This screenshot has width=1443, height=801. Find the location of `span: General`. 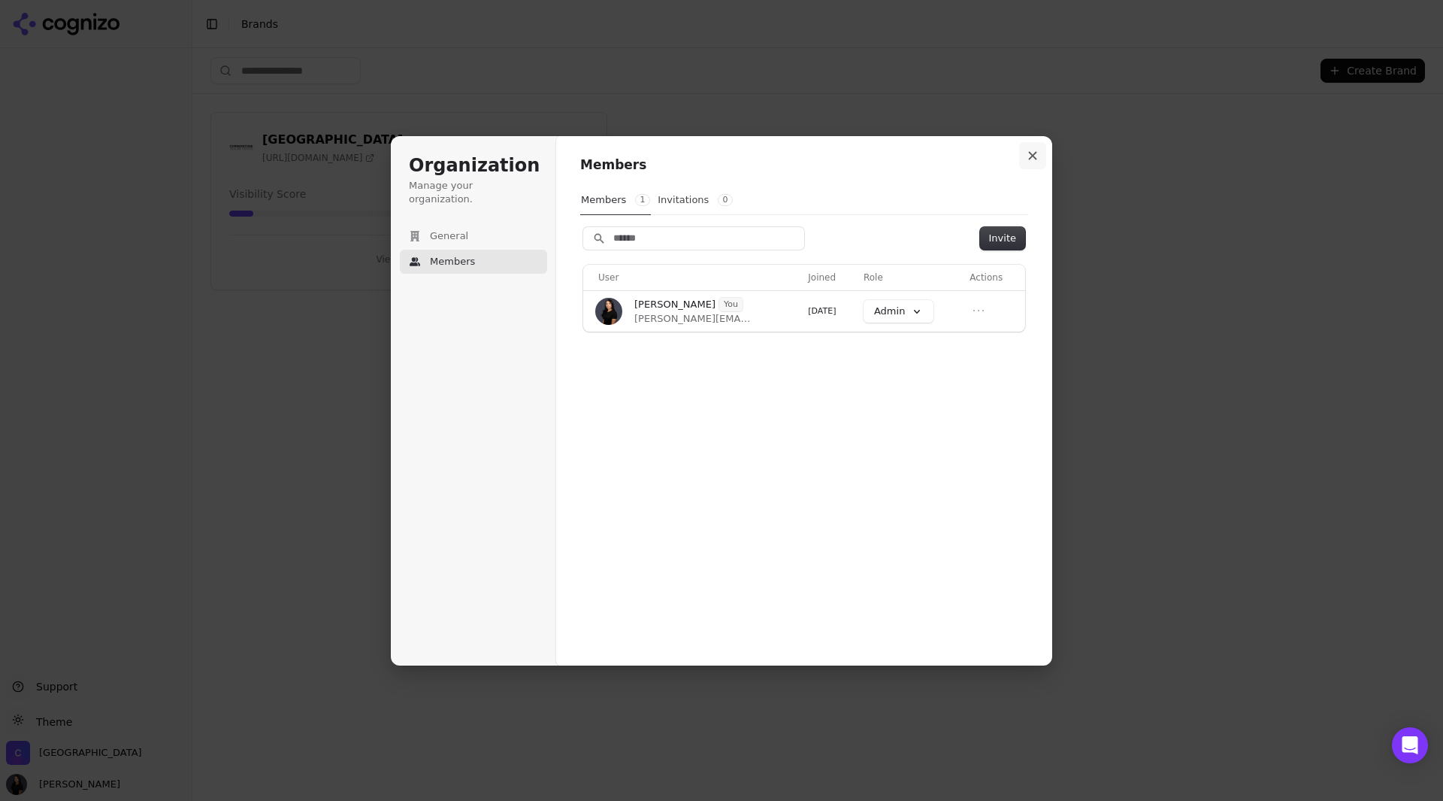

span: General is located at coordinates (449, 236).